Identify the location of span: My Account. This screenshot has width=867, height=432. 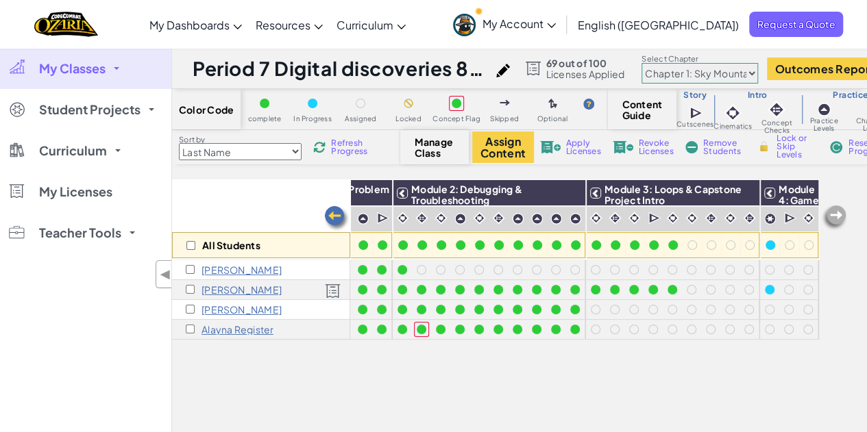
(519, 23).